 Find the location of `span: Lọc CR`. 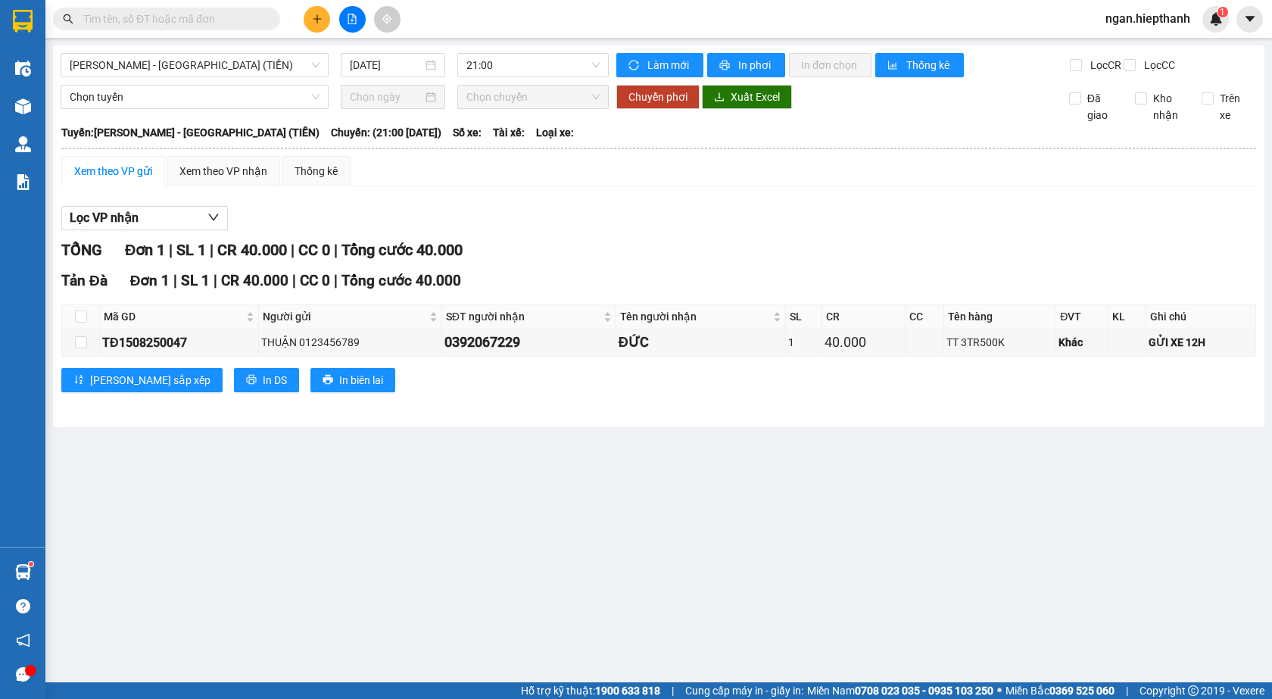

span: Lọc CR is located at coordinates (1104, 65).